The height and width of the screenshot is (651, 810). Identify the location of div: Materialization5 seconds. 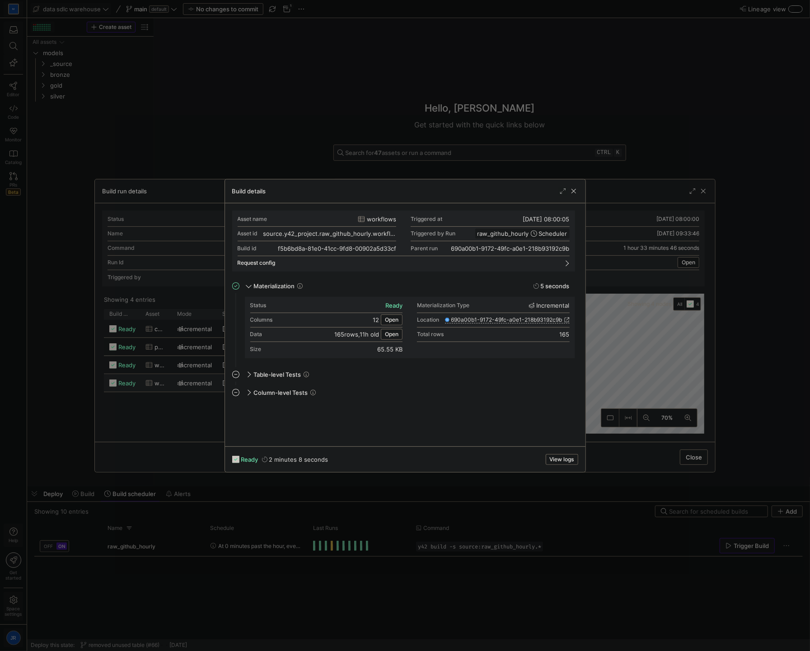
(404, 332).